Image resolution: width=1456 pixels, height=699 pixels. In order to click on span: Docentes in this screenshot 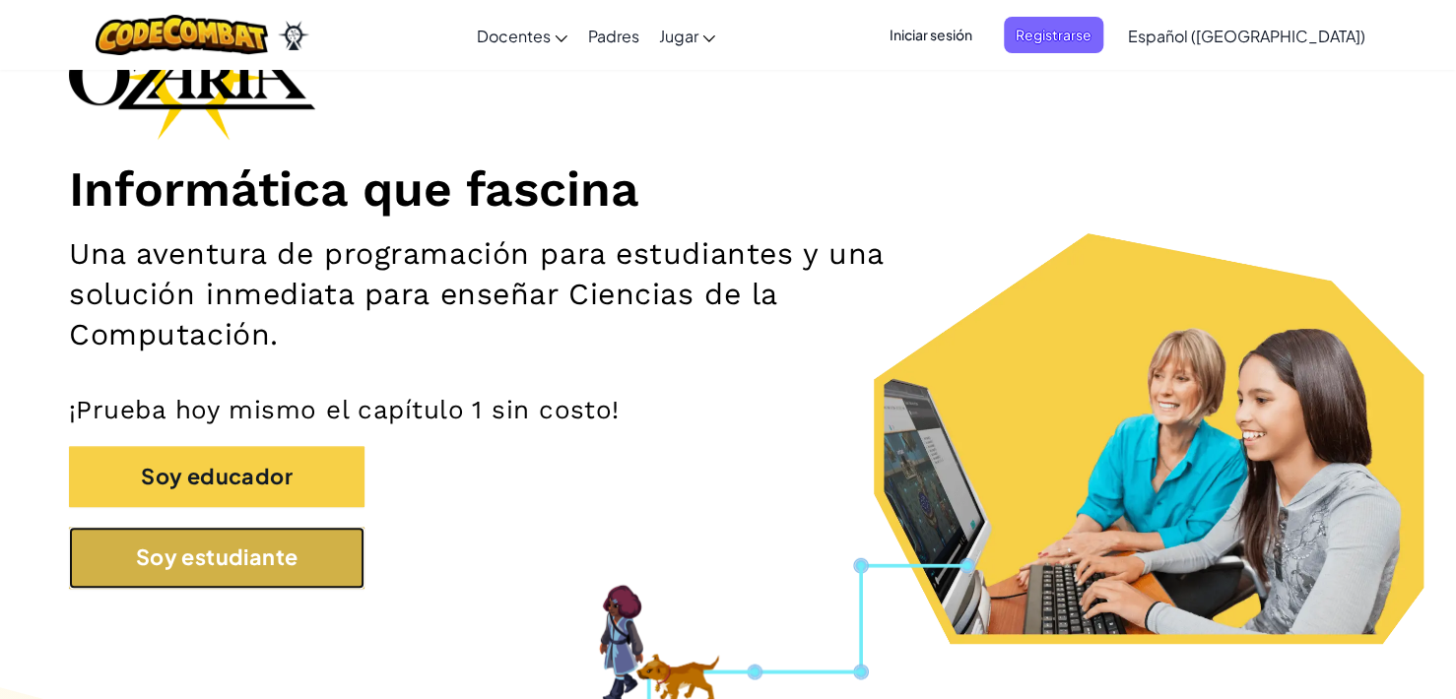, I will do `click(512, 35)`.